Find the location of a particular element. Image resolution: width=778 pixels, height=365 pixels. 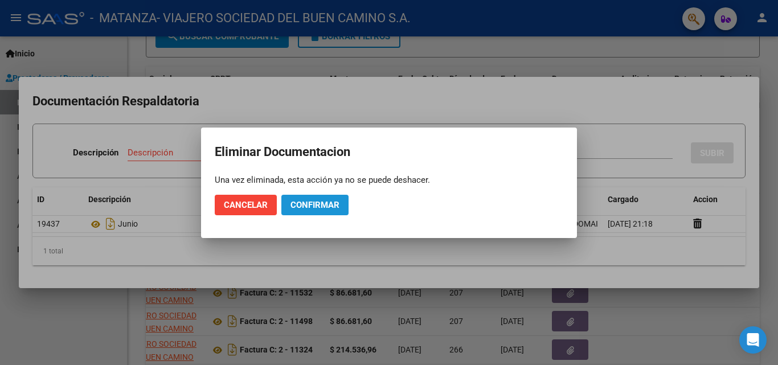

span: Cancelar is located at coordinates (245, 205).